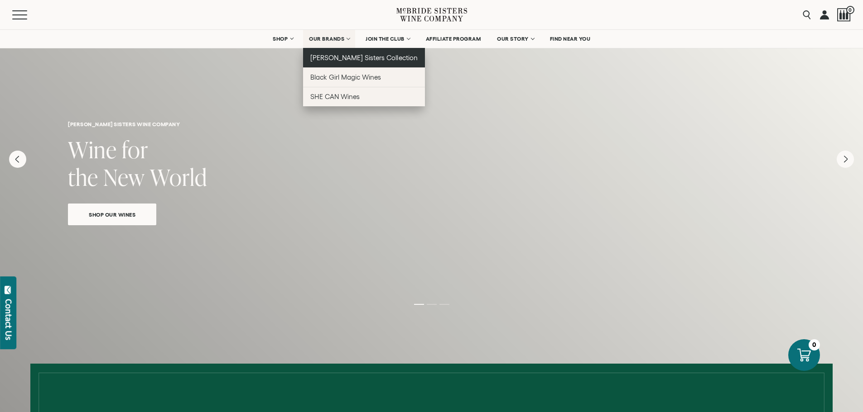  Describe the element at coordinates (515, 39) in the screenshot. I see `a: OUR STORY` at that location.